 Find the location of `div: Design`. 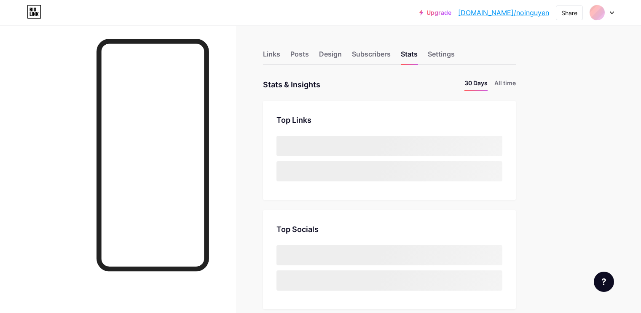

div: Design is located at coordinates (330, 56).